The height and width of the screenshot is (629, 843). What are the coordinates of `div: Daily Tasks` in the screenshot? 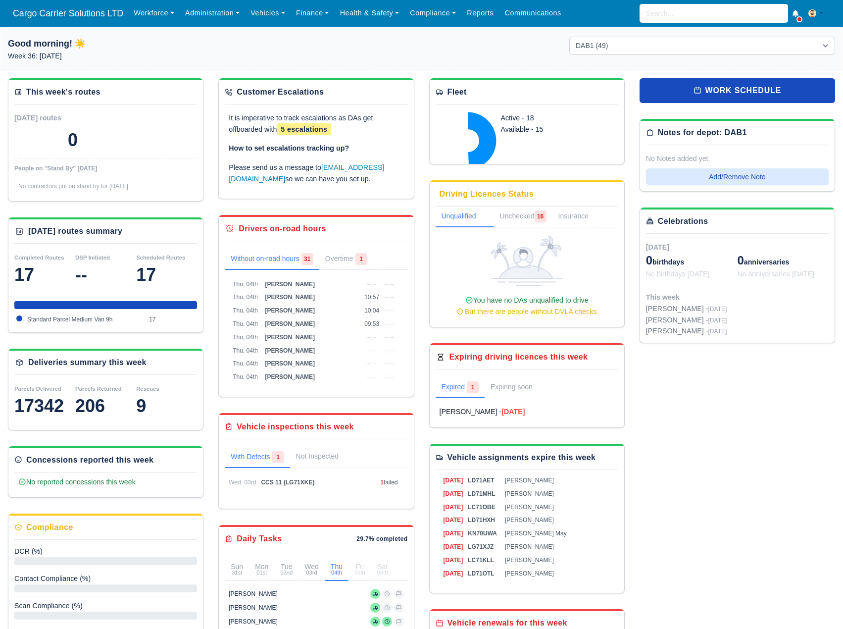 It's located at (259, 539).